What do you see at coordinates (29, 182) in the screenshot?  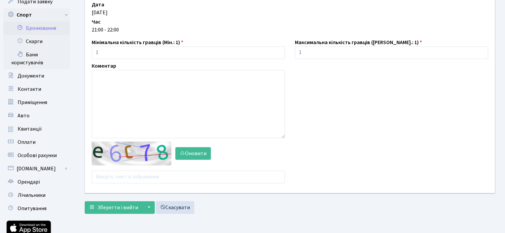 I see `span: Орендарі` at bounding box center [29, 182].